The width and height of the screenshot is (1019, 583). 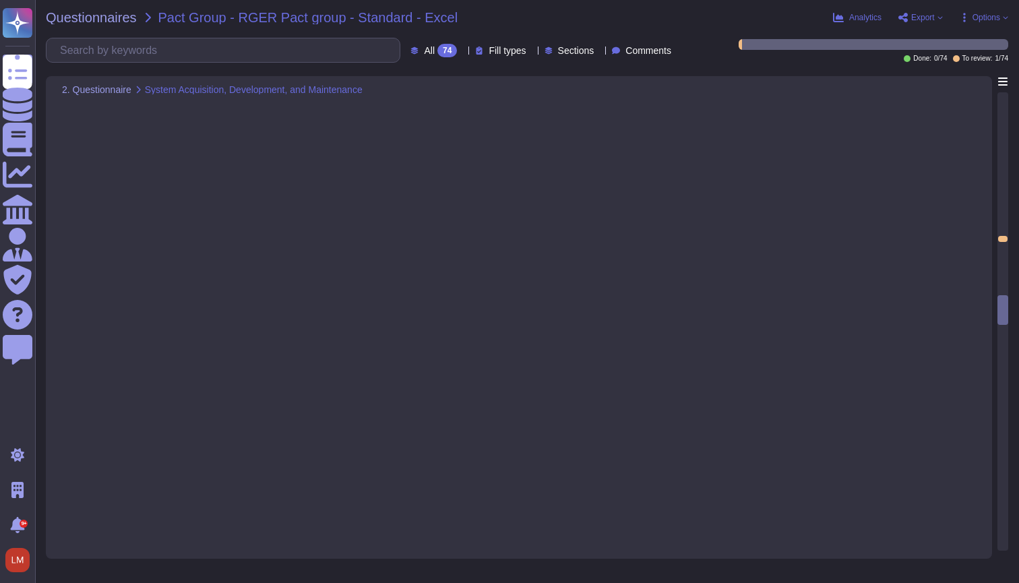 What do you see at coordinates (648, 51) in the screenshot?
I see `span: Comments` at bounding box center [648, 51].